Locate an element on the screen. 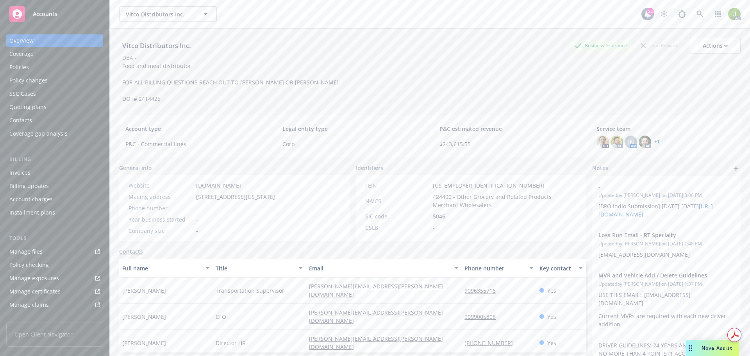  div: Invoices is located at coordinates (20, 173).